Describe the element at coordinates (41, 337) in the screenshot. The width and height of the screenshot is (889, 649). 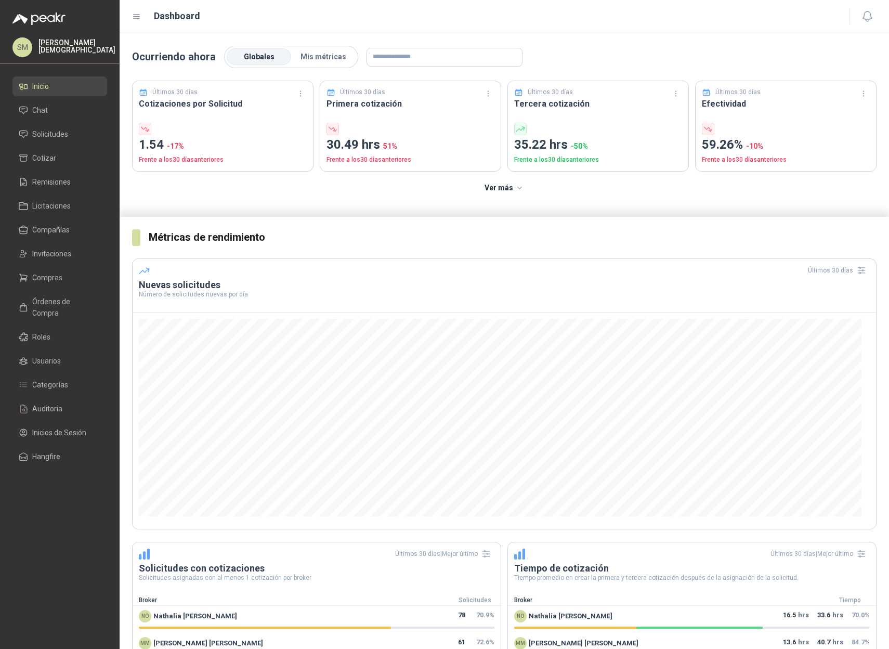
I see `span: Roles` at that location.